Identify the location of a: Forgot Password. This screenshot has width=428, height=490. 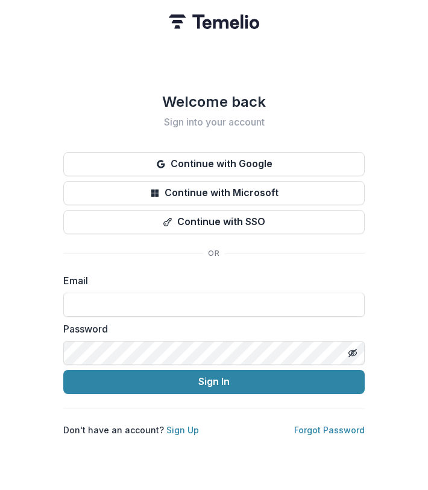
(329, 429).